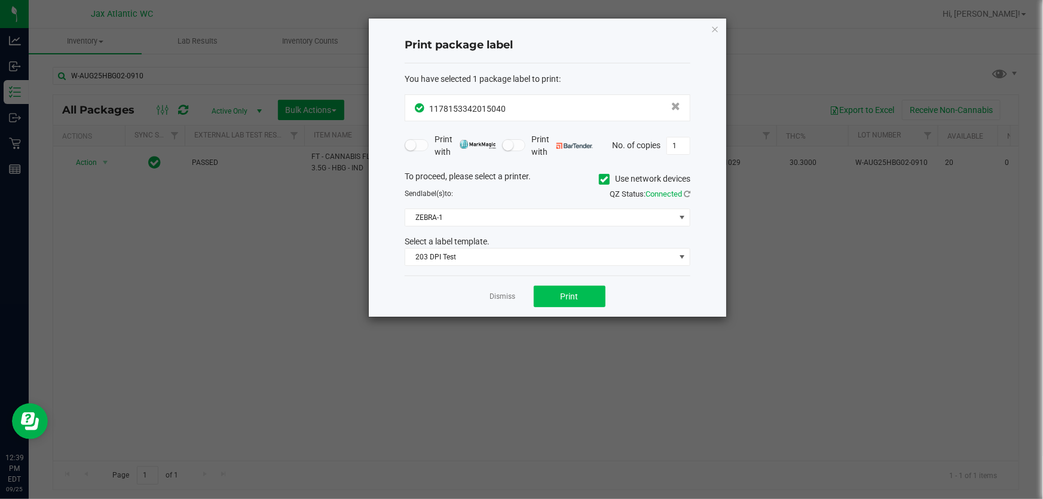  Describe the element at coordinates (477, 144) in the screenshot. I see `img: mark_magic_cybra.png` at that location.